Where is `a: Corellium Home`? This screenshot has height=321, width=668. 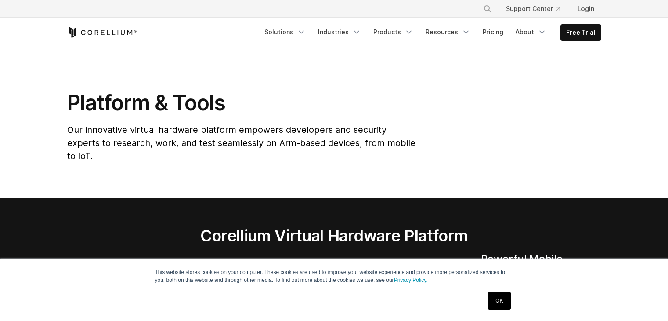
a: Corellium Home is located at coordinates (102, 33).